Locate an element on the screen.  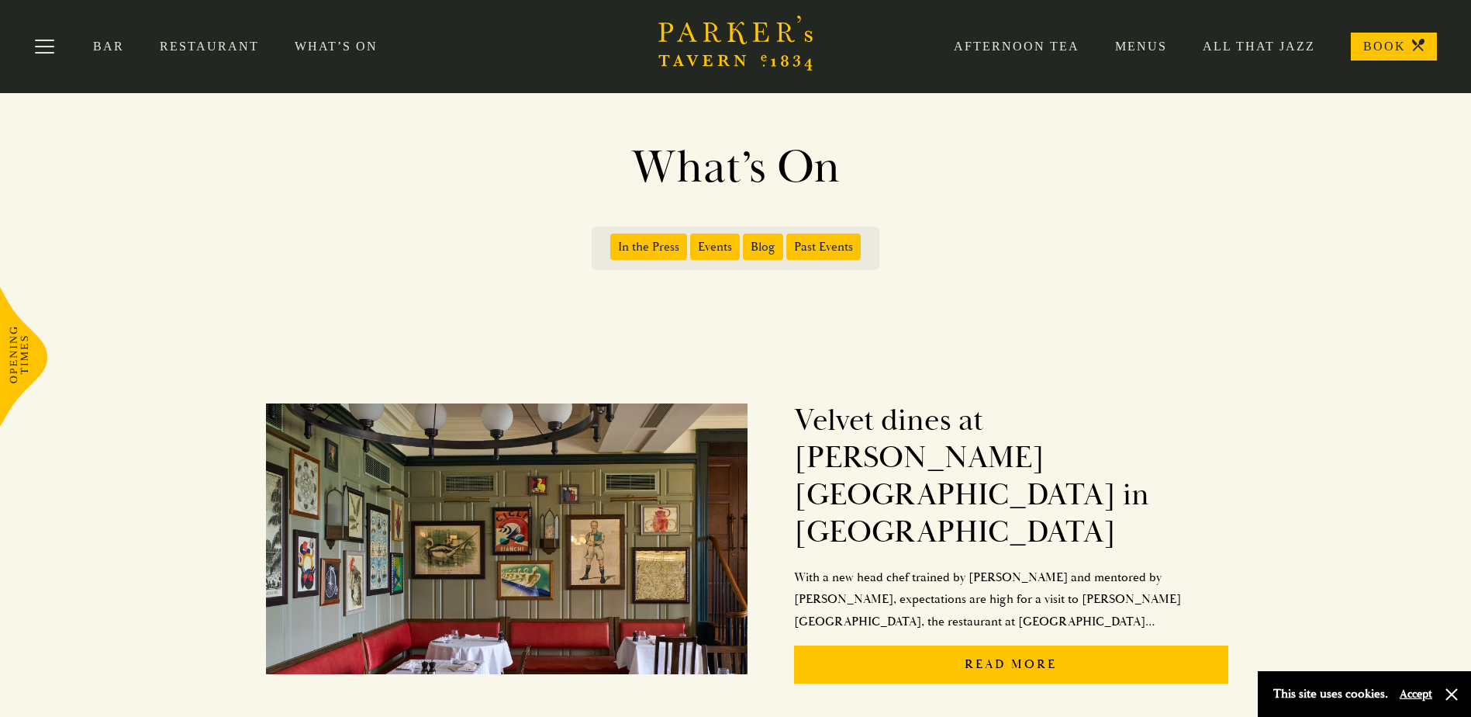
p: This site uses cookies. is located at coordinates (1331, 693).